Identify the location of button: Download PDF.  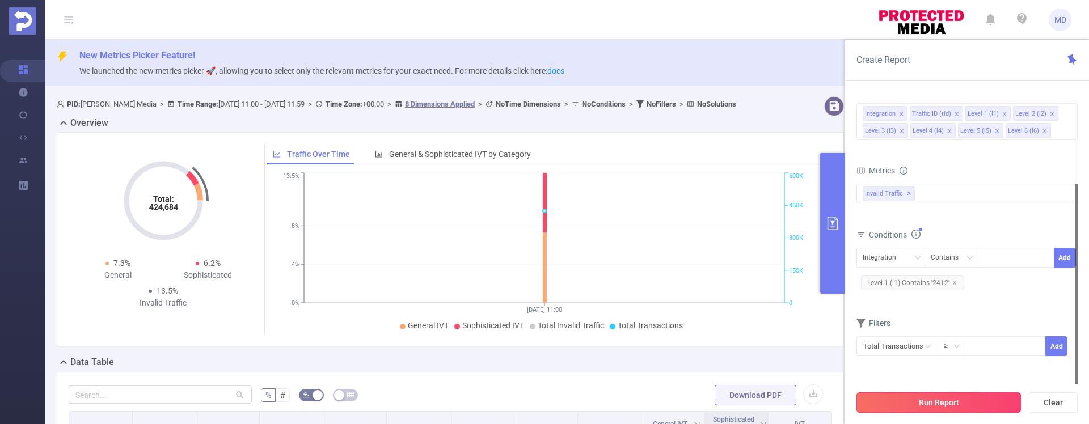
(755, 395).